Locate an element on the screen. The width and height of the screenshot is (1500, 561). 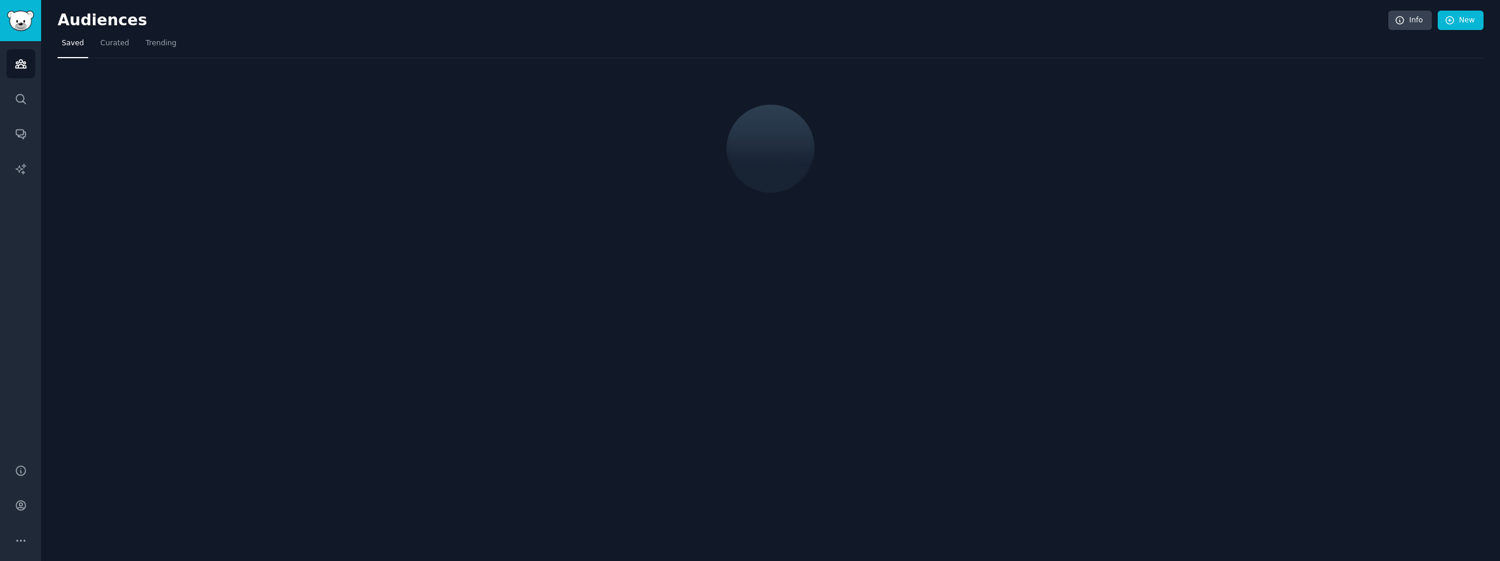
a: New is located at coordinates (1461, 21).